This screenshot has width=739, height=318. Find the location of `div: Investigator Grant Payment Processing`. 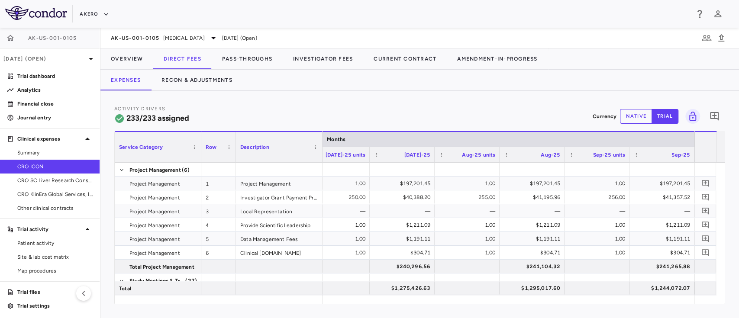

div: Investigator Grant Payment Processing is located at coordinates (279, 197).